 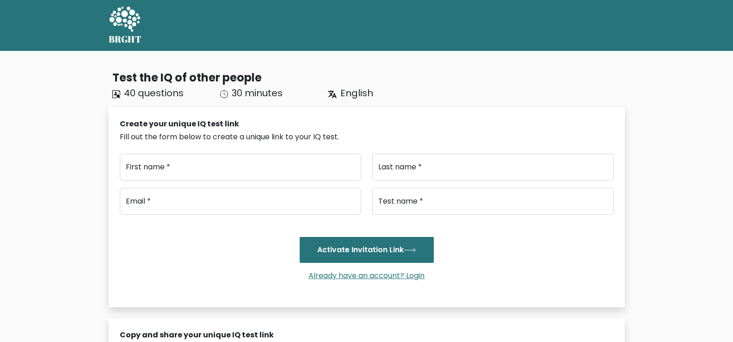 What do you see at coordinates (367, 335) in the screenshot?
I see `div: Copy and share your unique IQ test link` at bounding box center [367, 335].